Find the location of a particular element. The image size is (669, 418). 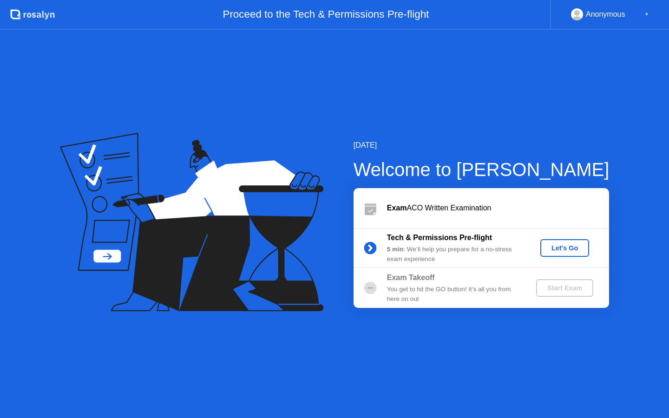

div: Anonymous is located at coordinates (605, 14).